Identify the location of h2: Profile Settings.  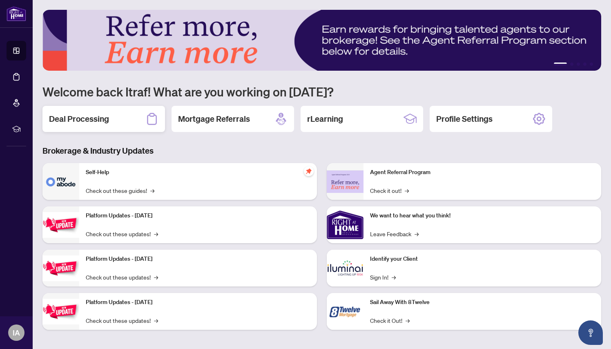
(465, 119).